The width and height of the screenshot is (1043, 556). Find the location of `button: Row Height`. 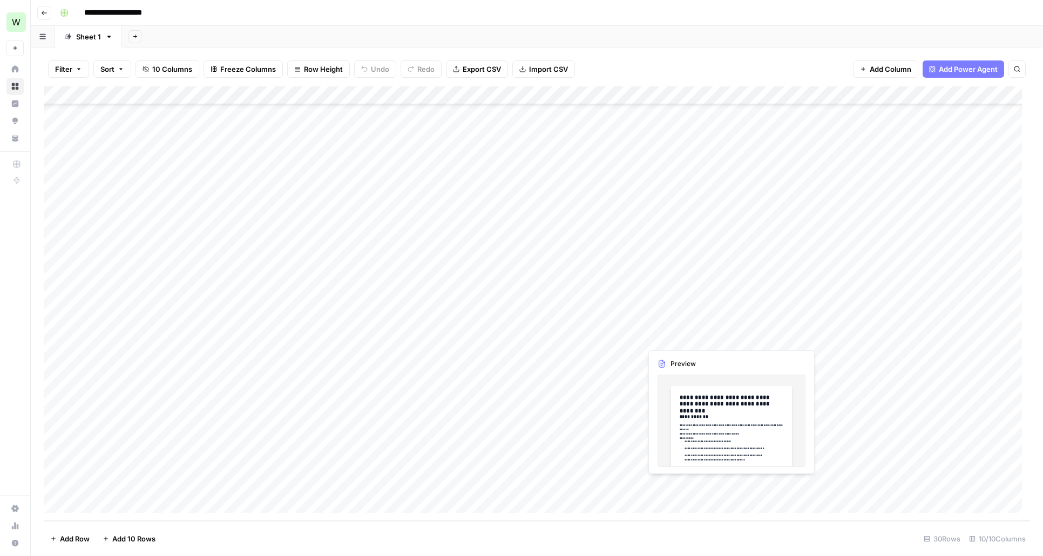

button: Row Height is located at coordinates (318, 69).